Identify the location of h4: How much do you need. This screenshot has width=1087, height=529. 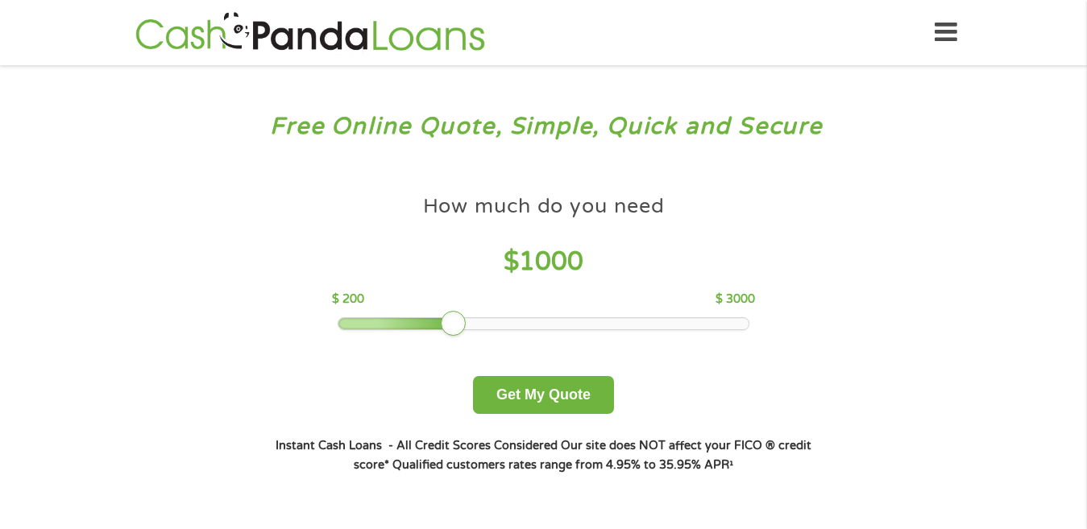
(544, 206).